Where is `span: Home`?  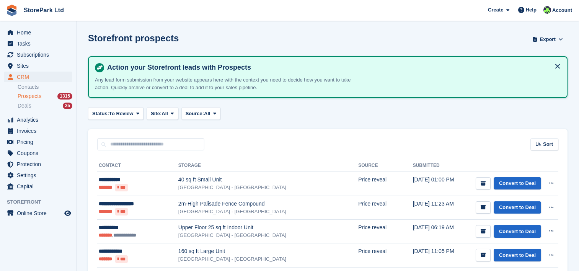 span: Home is located at coordinates (40, 33).